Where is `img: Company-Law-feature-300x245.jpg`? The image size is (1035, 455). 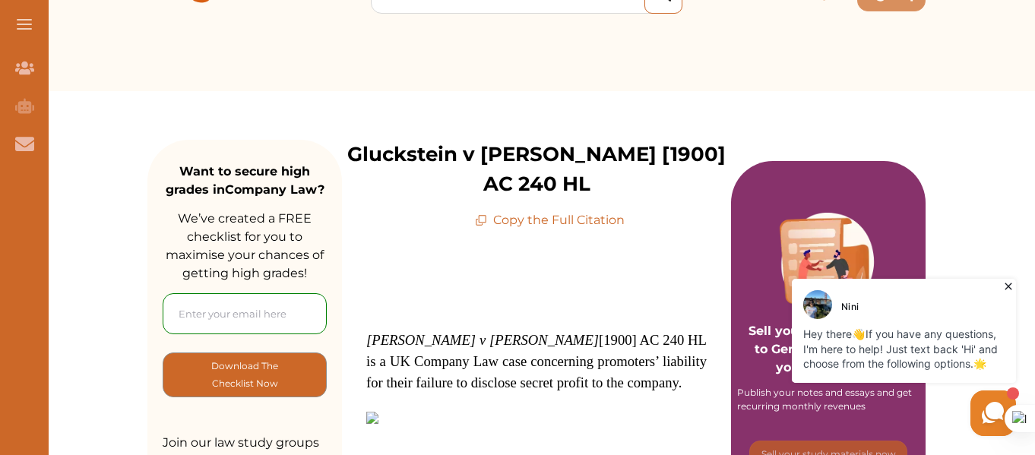
img: Company-Law-feature-300x245.jpg is located at coordinates (537, 418).